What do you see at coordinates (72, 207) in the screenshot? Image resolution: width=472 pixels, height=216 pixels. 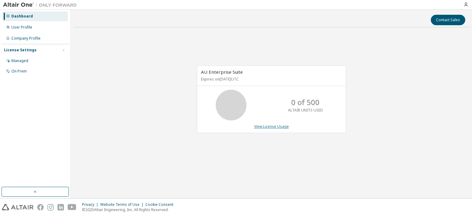 I see `img: youtube.svg` at bounding box center [72, 207].